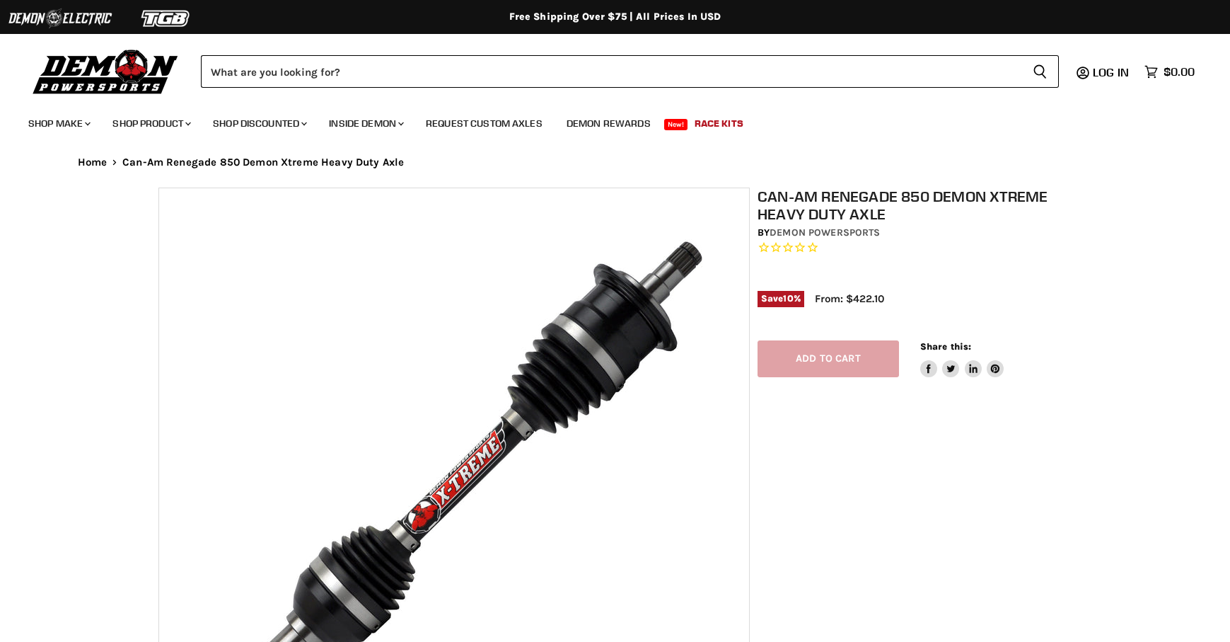  I want to click on span: $0.00, so click(1179, 71).